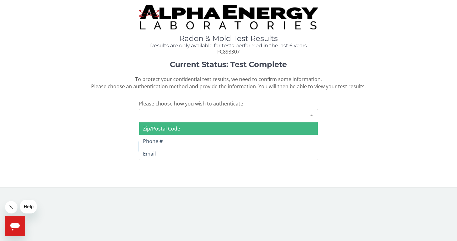 The height and width of the screenshot is (241, 457). Describe the element at coordinates (228, 64) in the screenshot. I see `strong: Current Status: Test Complete` at that location.